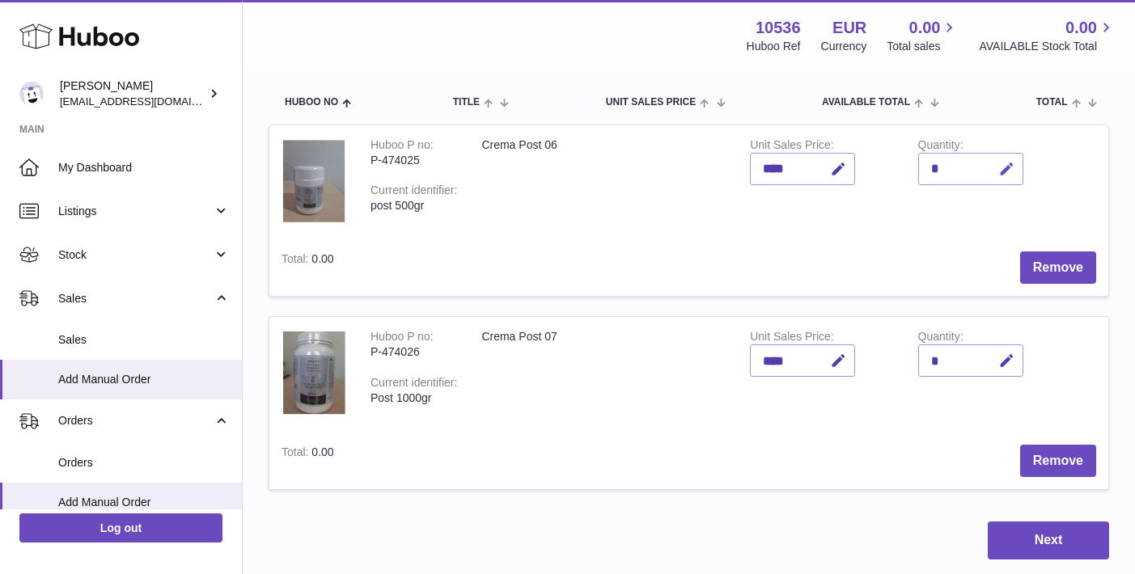 The height and width of the screenshot is (574, 1135). What do you see at coordinates (650, 102) in the screenshot?
I see `span: Unit Sales Price` at bounding box center [650, 102].